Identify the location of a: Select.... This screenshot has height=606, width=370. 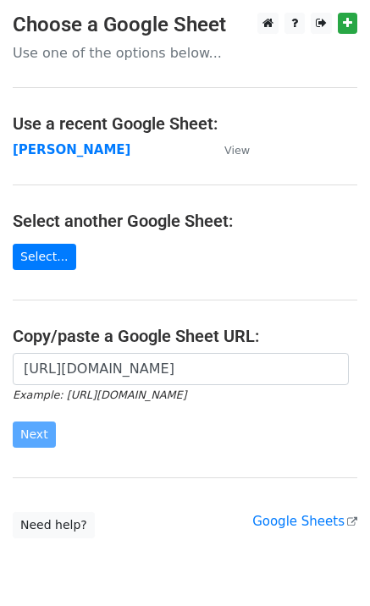
(44, 256).